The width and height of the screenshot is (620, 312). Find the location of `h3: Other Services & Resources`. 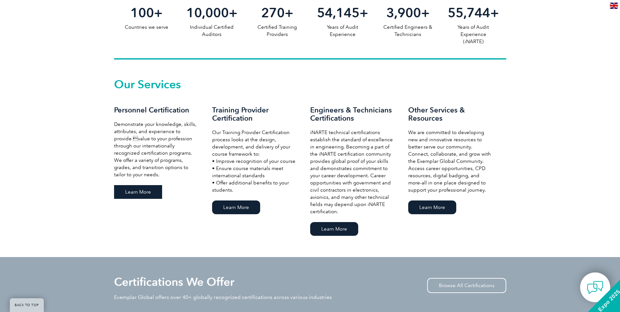

h3: Other Services & Resources is located at coordinates (451, 114).